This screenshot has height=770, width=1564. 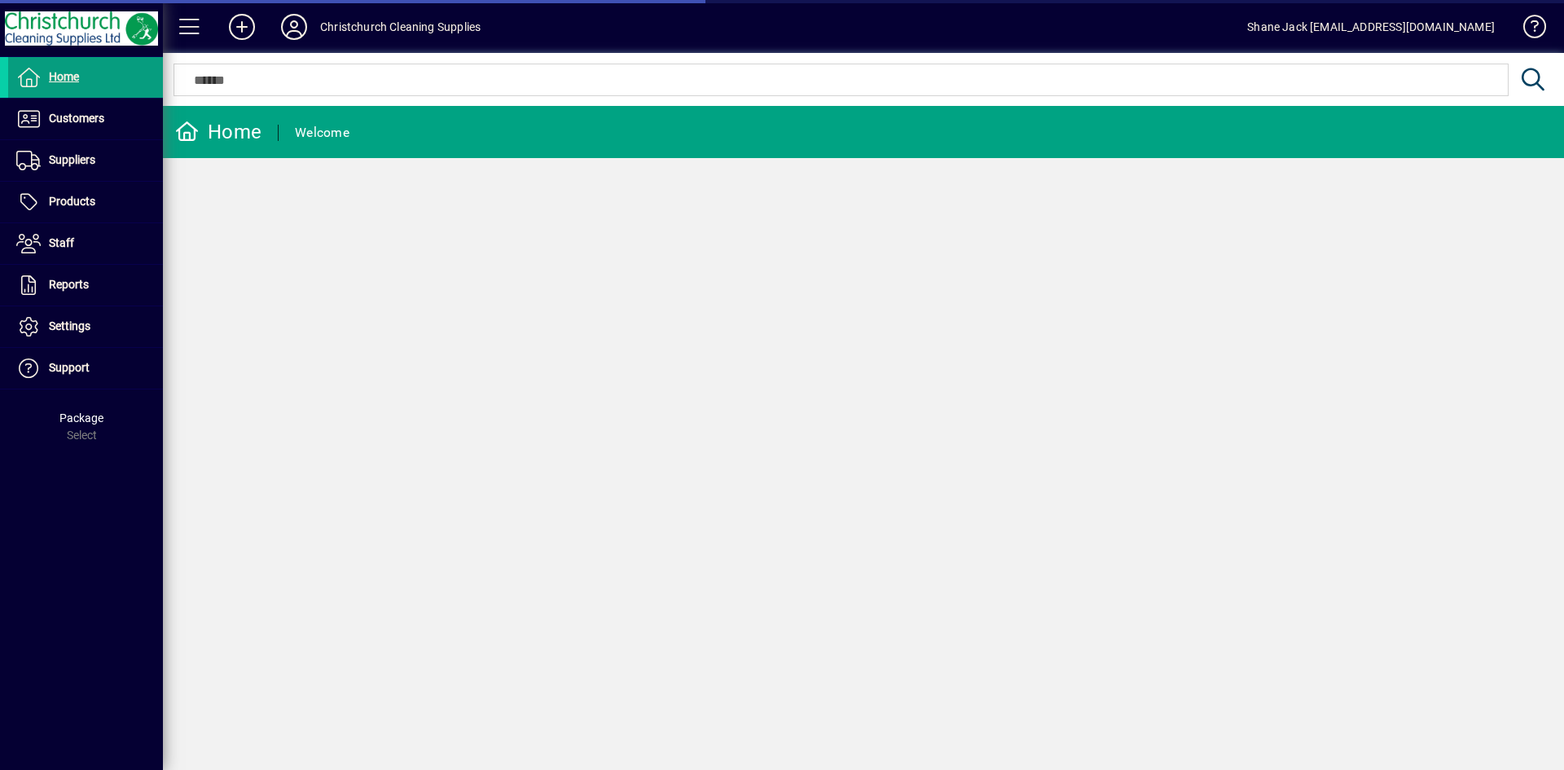 What do you see at coordinates (86, 202) in the screenshot?
I see `a: Products` at bounding box center [86, 202].